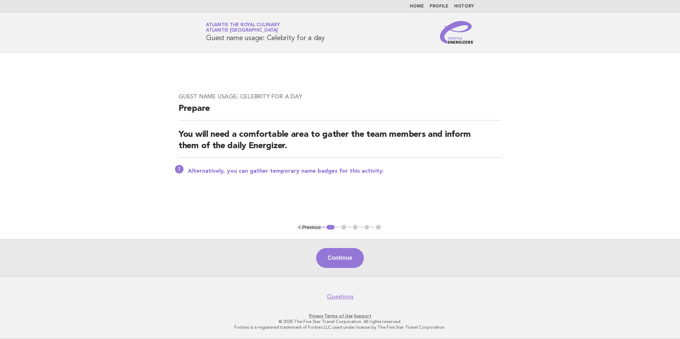  I want to click on button: < Previous, so click(309, 227).